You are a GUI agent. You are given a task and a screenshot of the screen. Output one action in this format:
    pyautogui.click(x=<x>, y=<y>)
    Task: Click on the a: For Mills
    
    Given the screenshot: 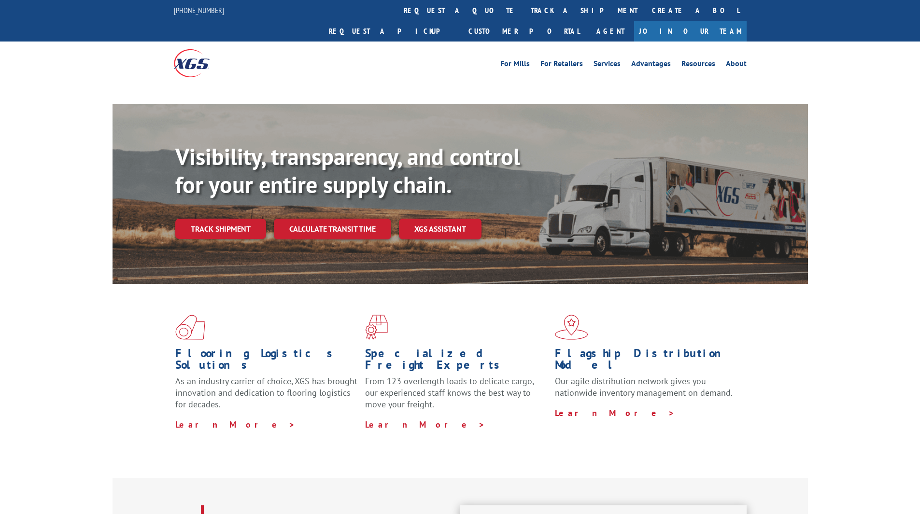 What is the action you would take?
    pyautogui.click(x=515, y=65)
    